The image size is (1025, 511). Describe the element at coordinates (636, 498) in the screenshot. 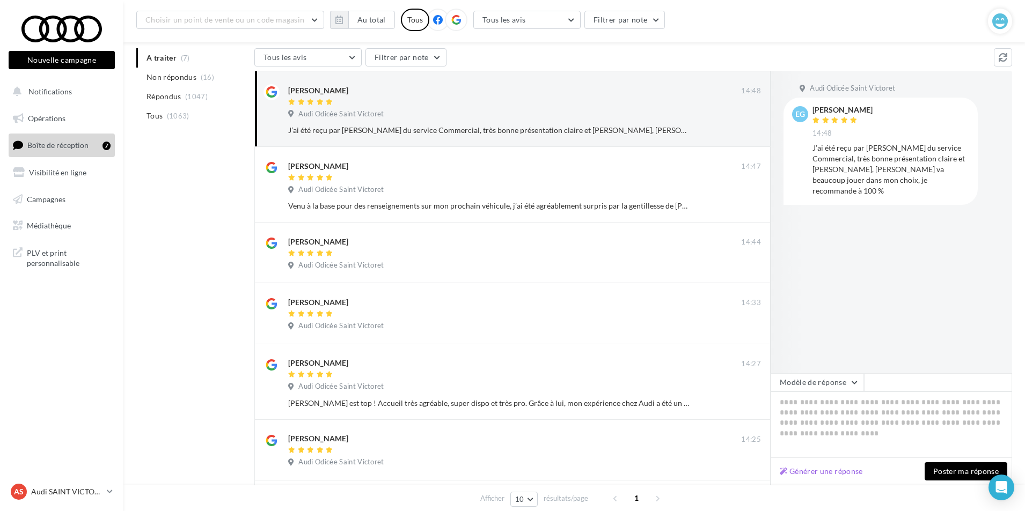

I see `span: 1` at that location.